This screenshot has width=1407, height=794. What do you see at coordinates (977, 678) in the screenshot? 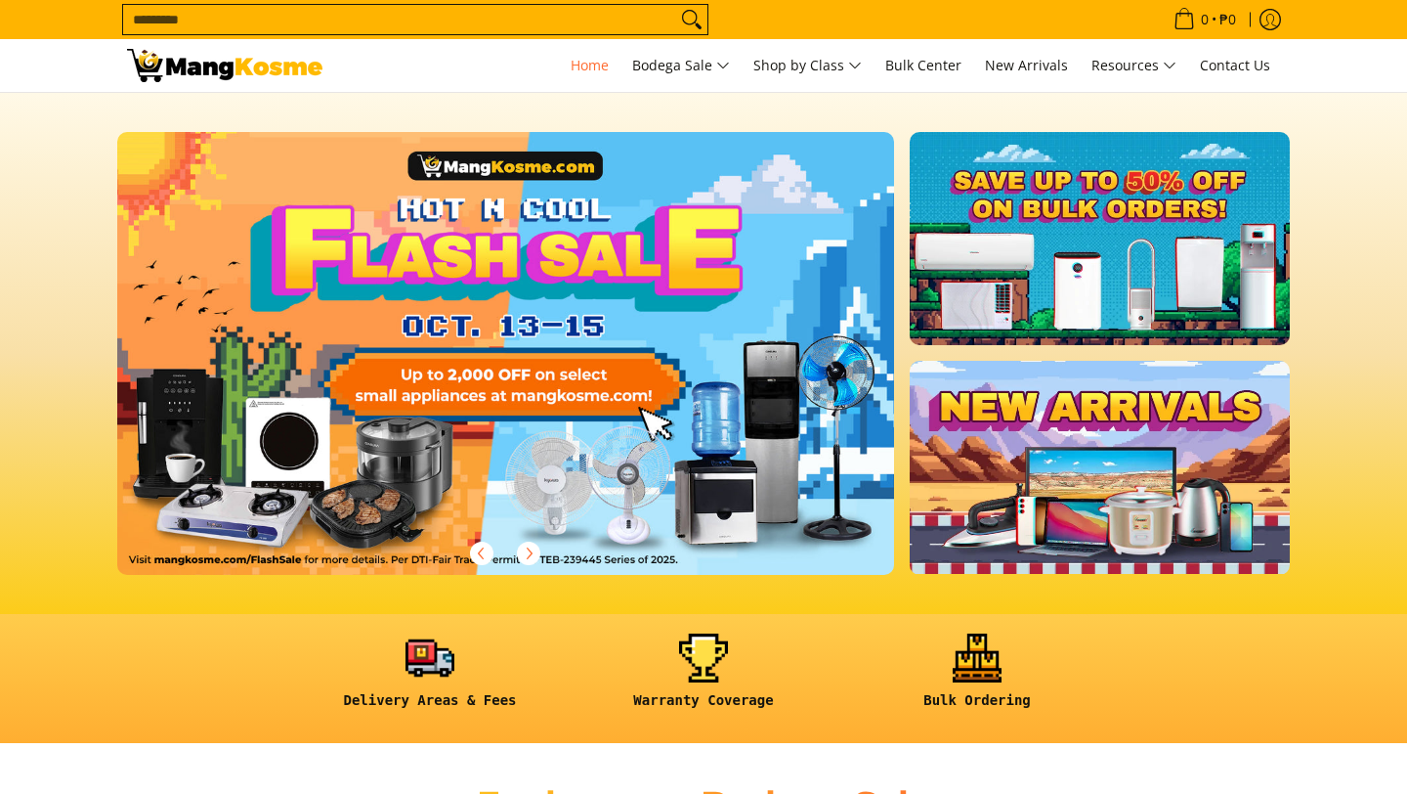
I see `a: <h6><strong>Bulk Ordering</strong></h6>` at bounding box center [977, 678].